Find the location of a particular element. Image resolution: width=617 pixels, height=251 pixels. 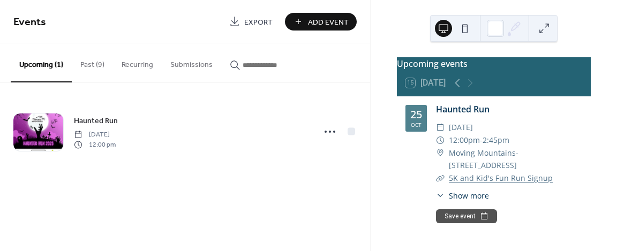

button: Past (9) is located at coordinates (92, 62).